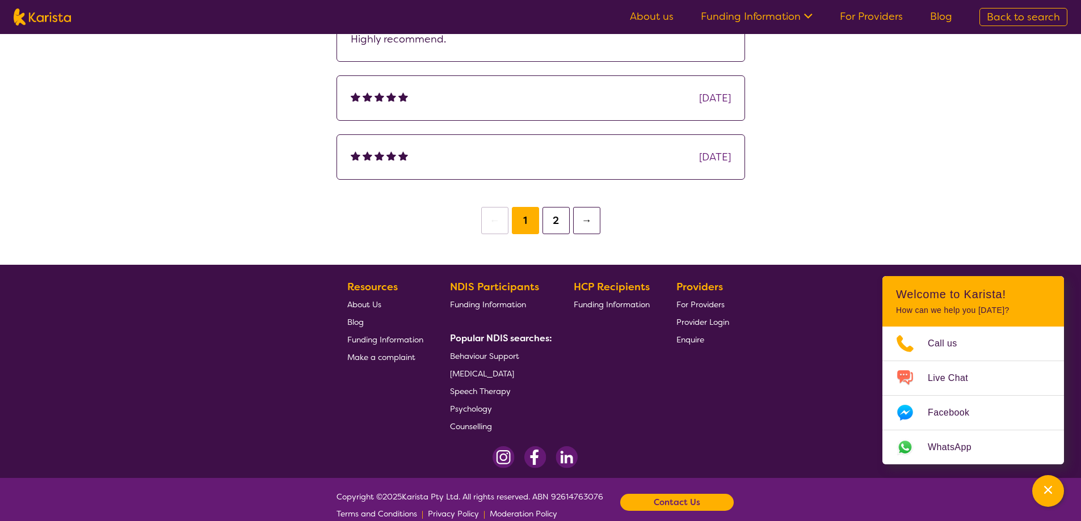  Describe the element at coordinates (525, 221) in the screenshot. I see `button: 1` at that location.